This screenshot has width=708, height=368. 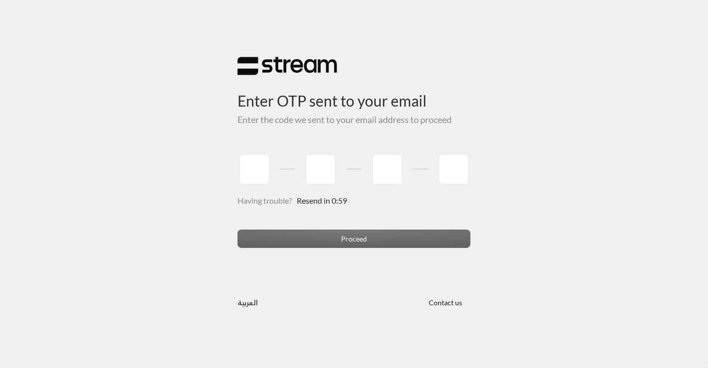 What do you see at coordinates (446, 302) in the screenshot?
I see `button: Contact us` at bounding box center [446, 302].